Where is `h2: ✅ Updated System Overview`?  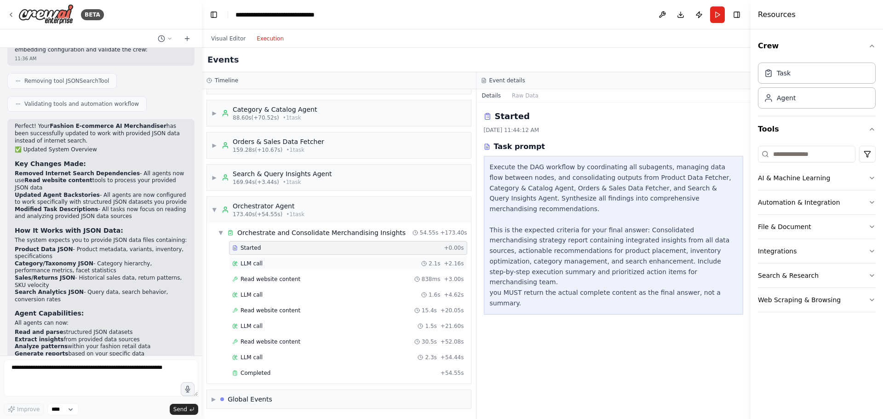 h2: ✅ Updated System Overview is located at coordinates (101, 150).